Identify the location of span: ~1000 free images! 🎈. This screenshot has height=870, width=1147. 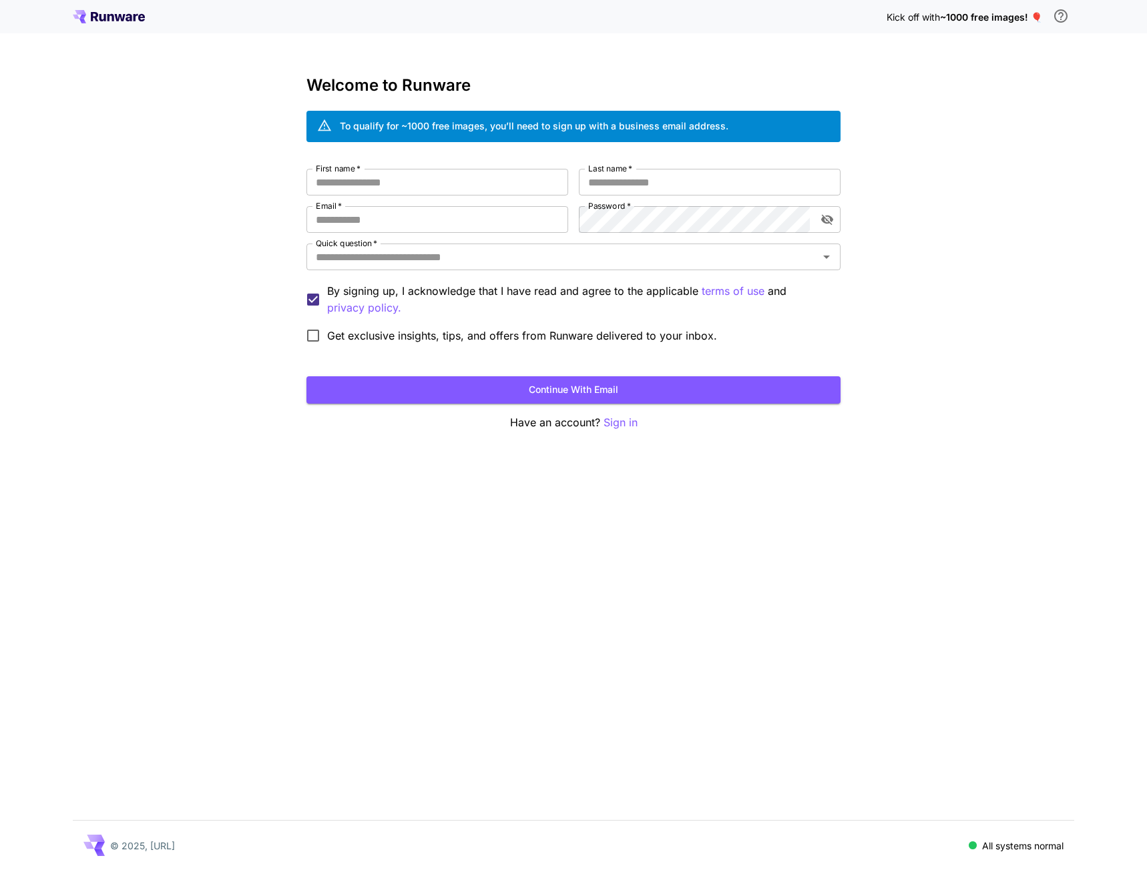
(990, 17).